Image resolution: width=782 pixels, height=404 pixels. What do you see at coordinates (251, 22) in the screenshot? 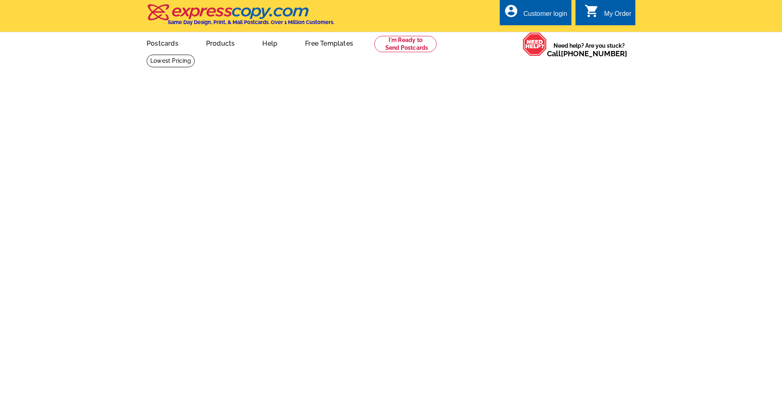
I see `h4: Same Day Design, Print, & Mail Postcards. Over 1 Million Customers.` at bounding box center [251, 22].